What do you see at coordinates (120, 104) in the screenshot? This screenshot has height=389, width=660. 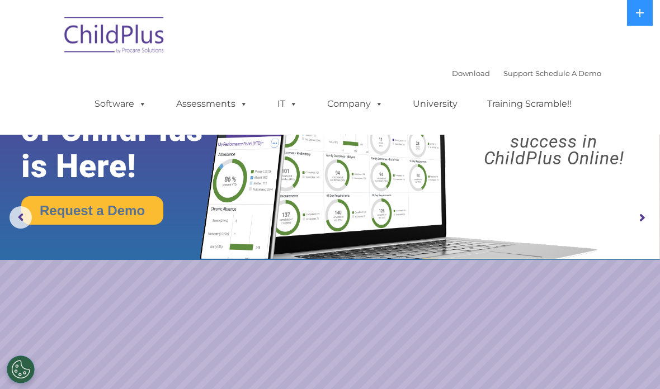 I see `a: Software` at bounding box center [120, 104].